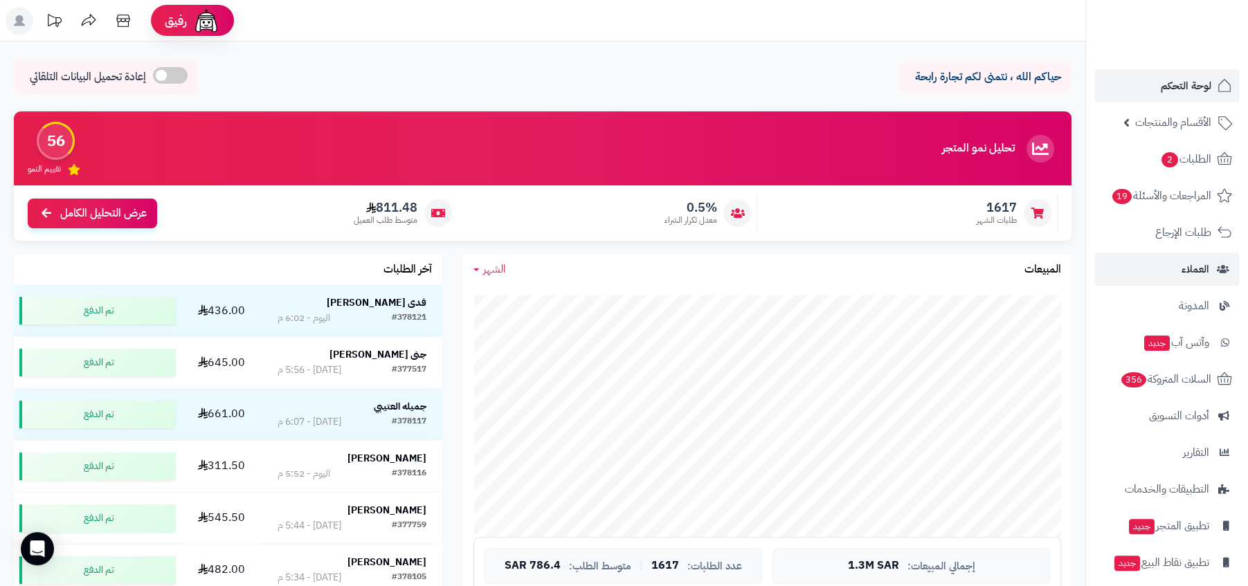 The height and width of the screenshot is (586, 1248). Describe the element at coordinates (386, 220) in the screenshot. I see `span: متوسط طلب العميل` at that location.